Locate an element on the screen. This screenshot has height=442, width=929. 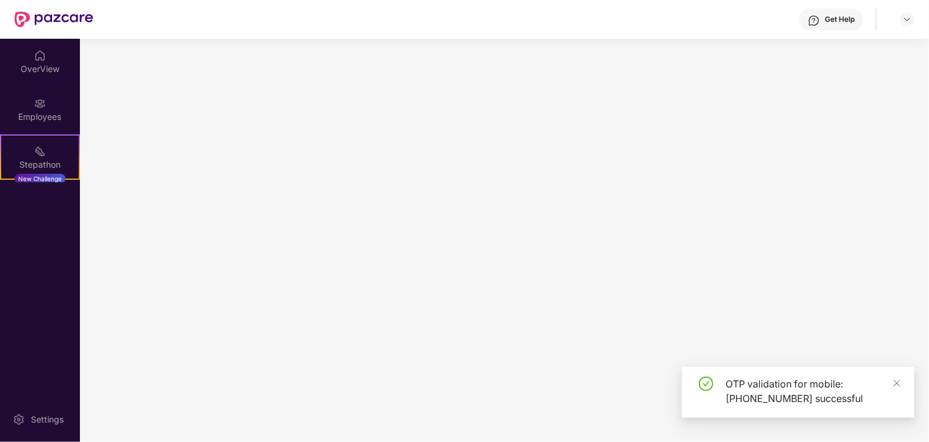
img: svg+xml;base64,PHN2ZyBpZD0iU2V0dGluZy0yMHgyMCIgeG1sbnM9Imh0dHA6Ly93d3cudzMub3JnLzIwMDAvc3ZnIiB3aW... is located at coordinates (19, 420).